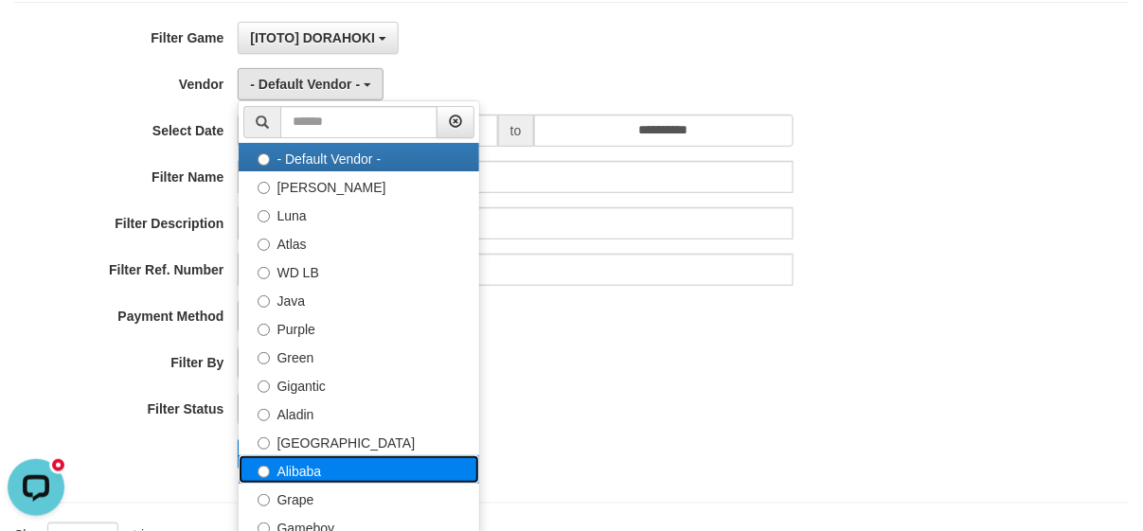 The image size is (1143, 531). Describe the element at coordinates (263, 330) in the screenshot. I see `input: Purple` at that location.